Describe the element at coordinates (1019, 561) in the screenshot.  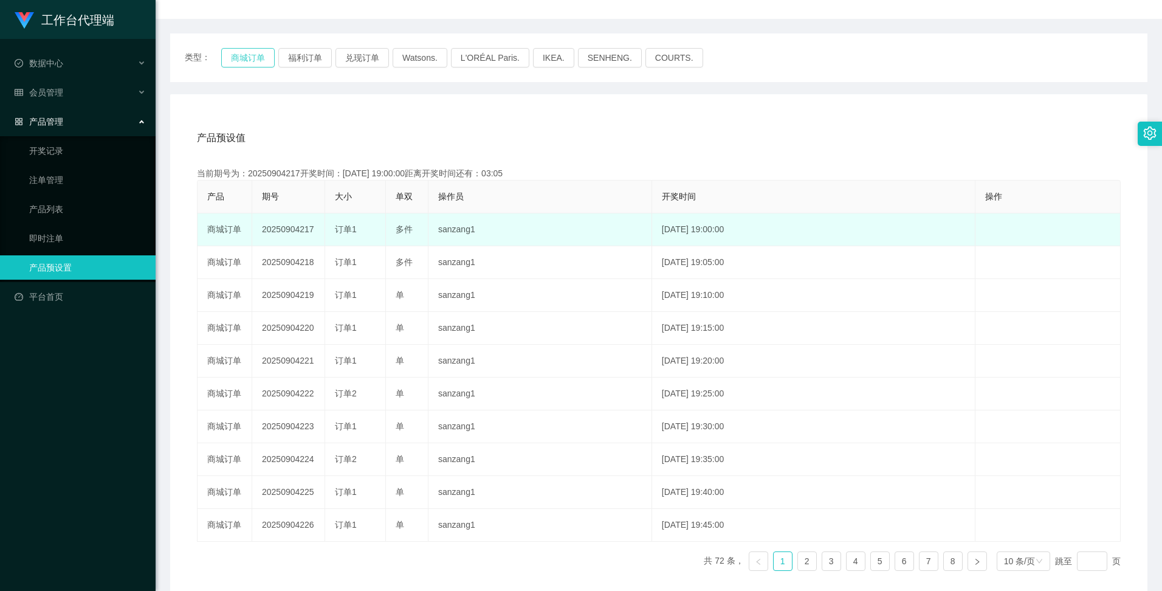
I see `div: 10 条/页` at that location.